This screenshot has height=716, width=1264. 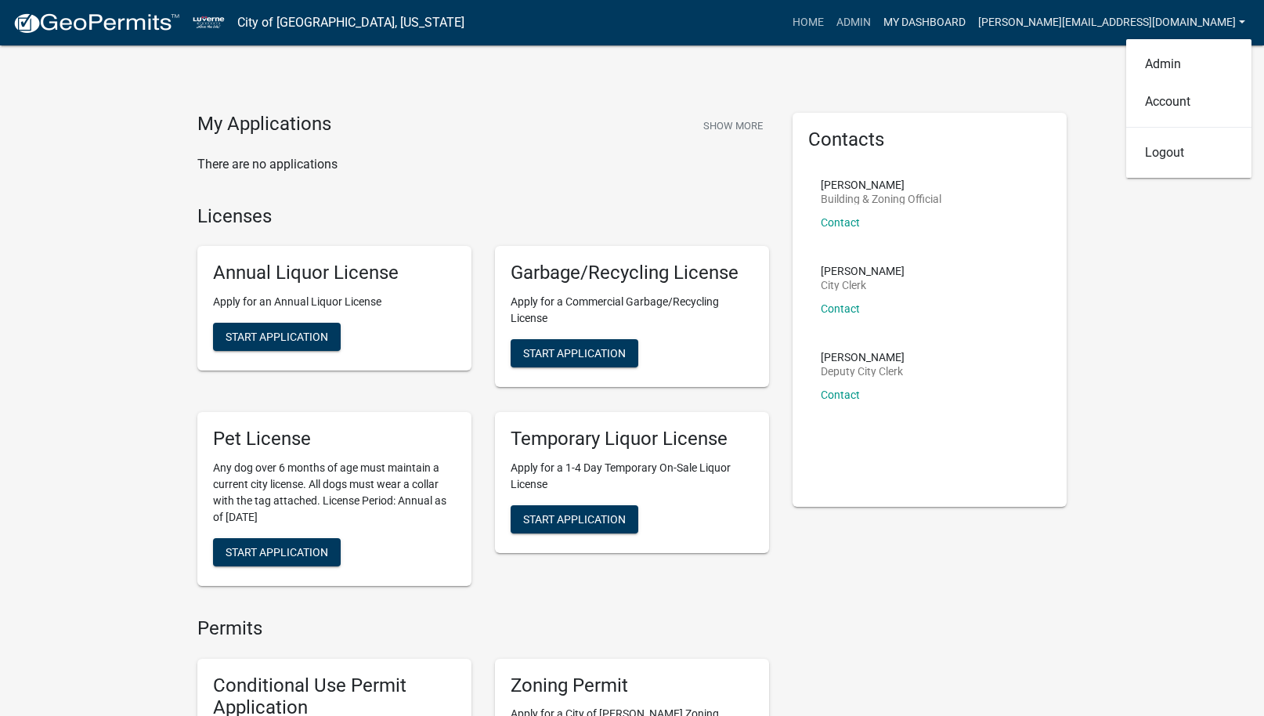 I want to click on a: My Dashboard, so click(x=924, y=23).